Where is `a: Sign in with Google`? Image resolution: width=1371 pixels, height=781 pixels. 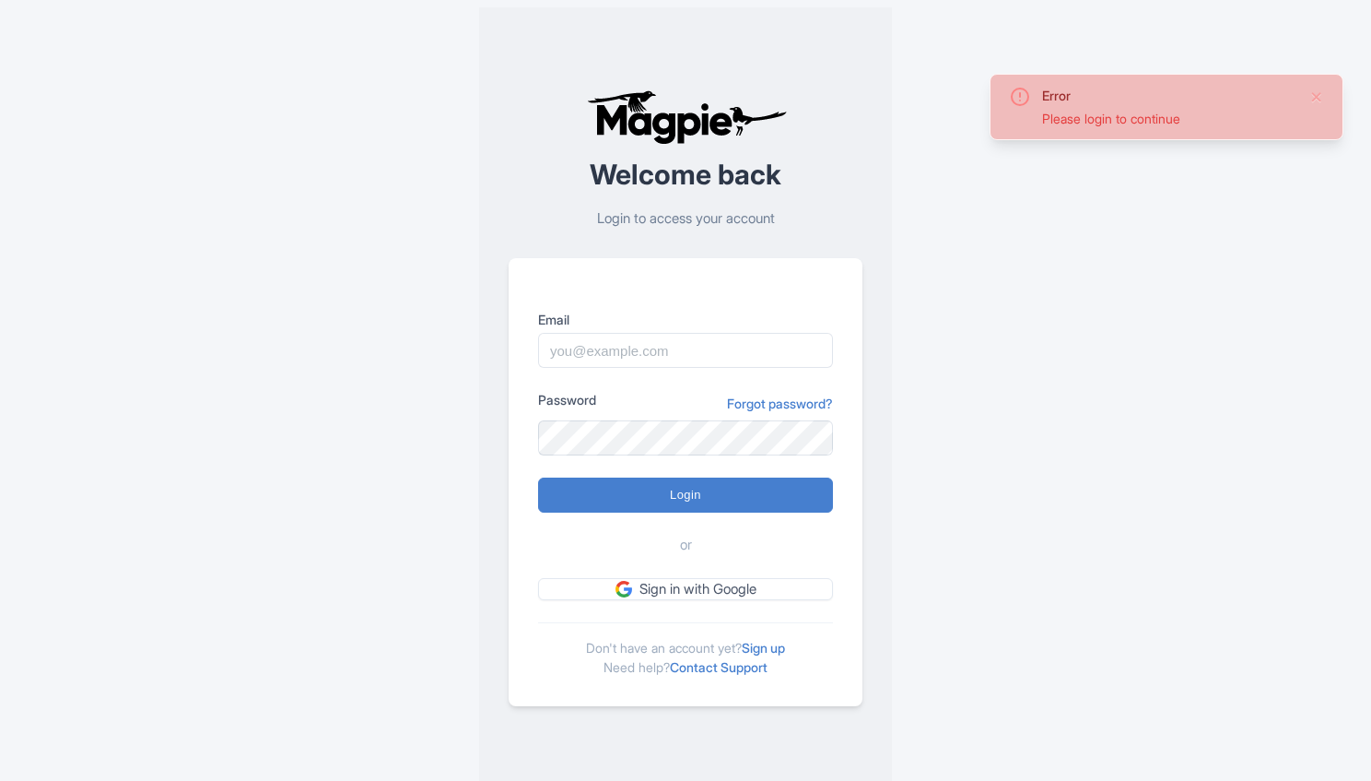
a: Sign in with Google is located at coordinates (686, 589).